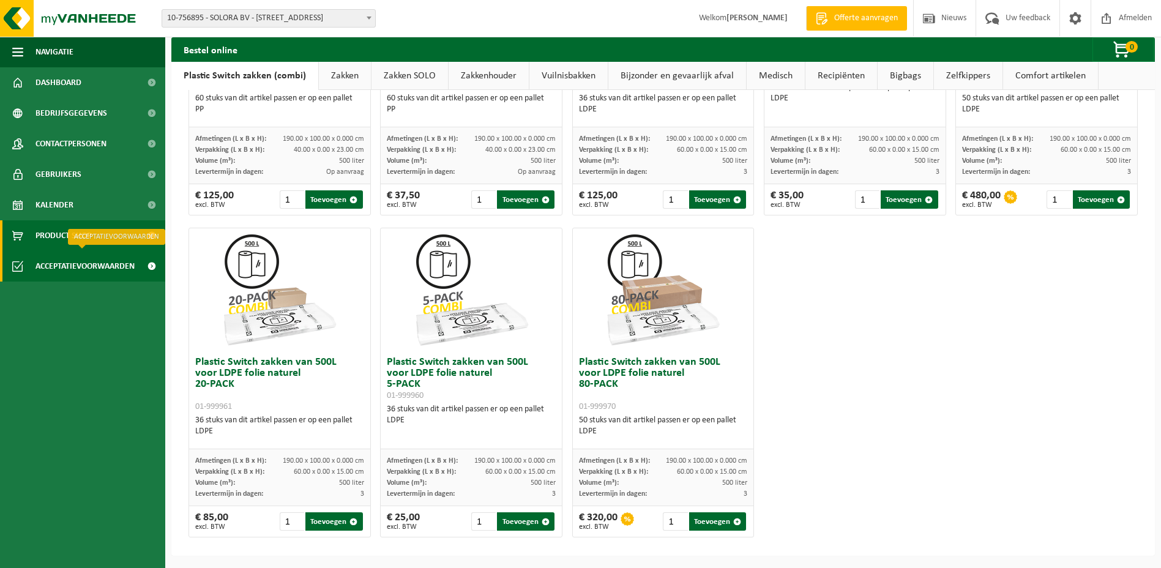 The height and width of the screenshot is (568, 1161). What do you see at coordinates (211, 49) in the screenshot?
I see `h2: Bestel online` at bounding box center [211, 49].